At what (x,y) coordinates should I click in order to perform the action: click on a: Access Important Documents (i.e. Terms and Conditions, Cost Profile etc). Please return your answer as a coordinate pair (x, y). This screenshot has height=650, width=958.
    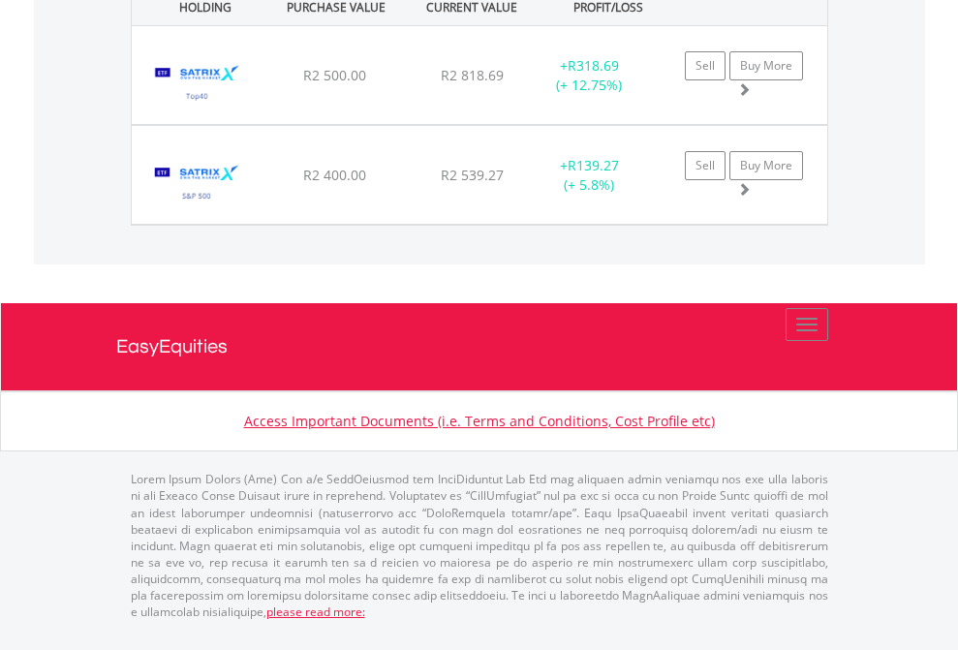
    Looking at the image, I should click on (479, 420).